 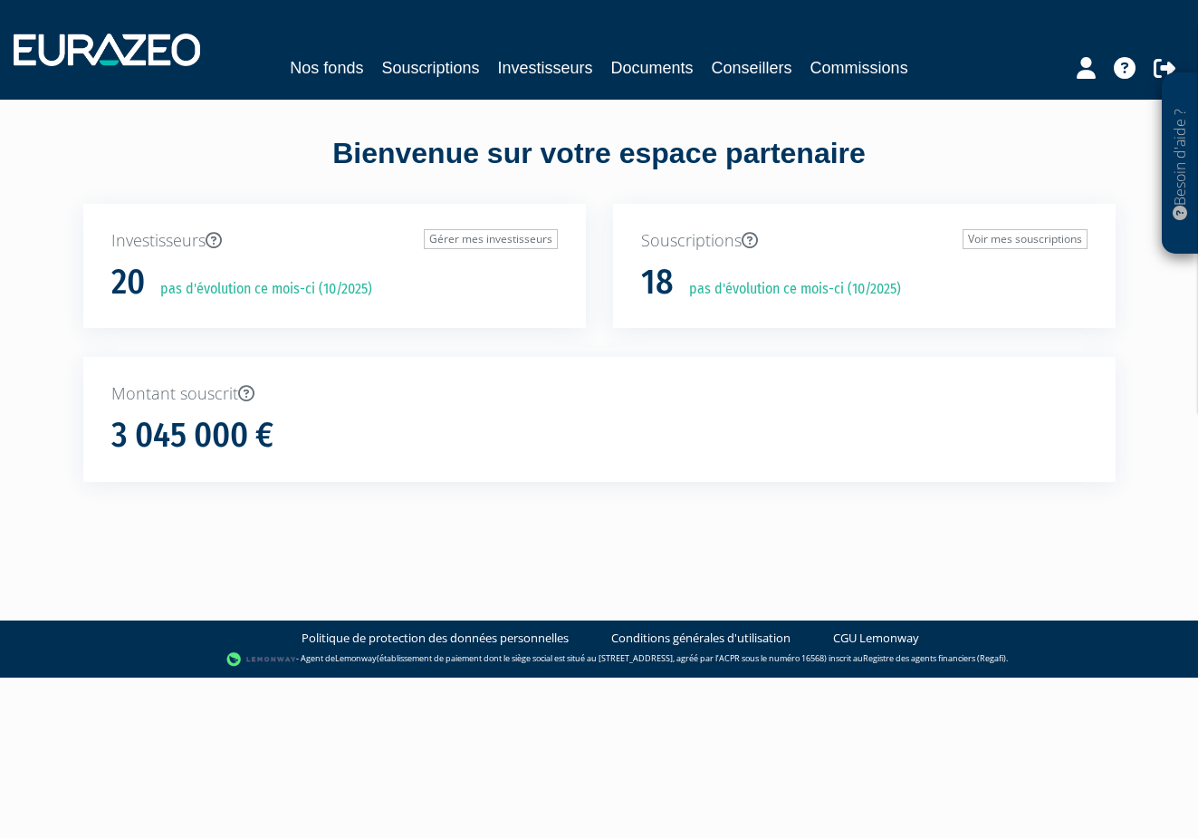 What do you see at coordinates (326, 68) in the screenshot?
I see `a: Nos fonds` at bounding box center [326, 68].